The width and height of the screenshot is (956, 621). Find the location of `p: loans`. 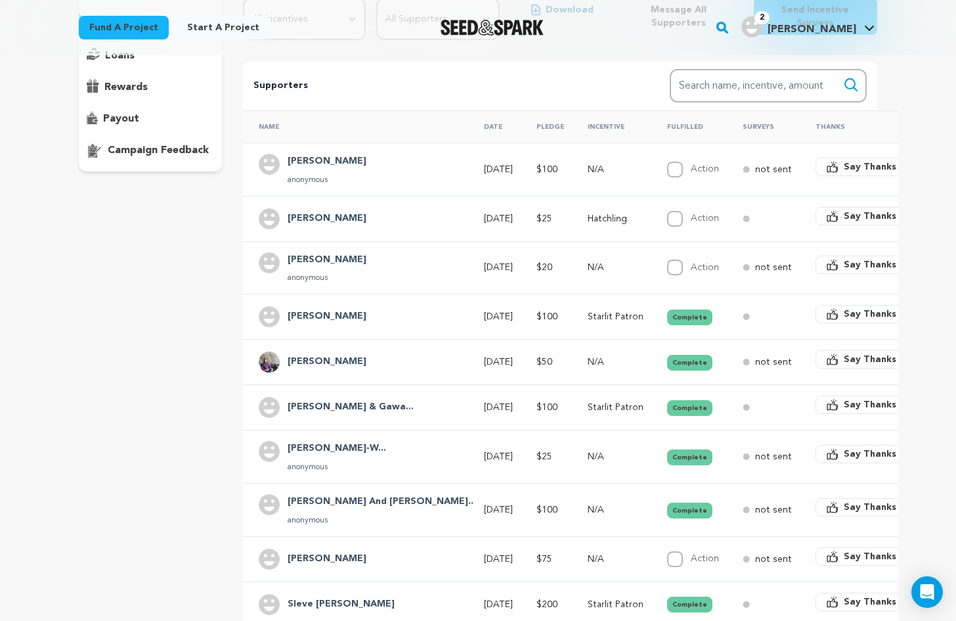

p: loans is located at coordinates (120, 56).